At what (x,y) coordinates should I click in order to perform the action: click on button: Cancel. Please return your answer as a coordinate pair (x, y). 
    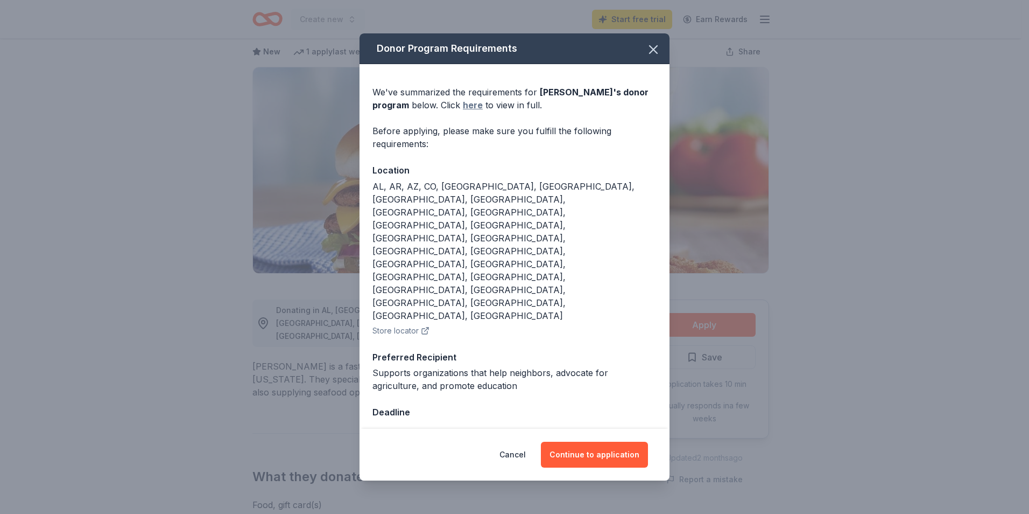
    Looking at the image, I should click on (513, 454).